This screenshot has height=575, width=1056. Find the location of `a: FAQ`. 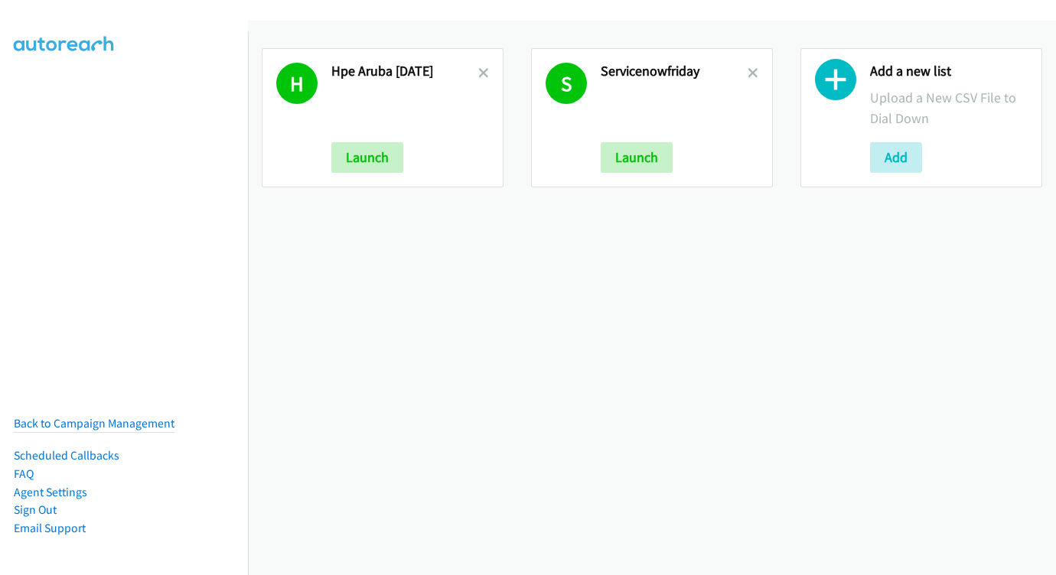

a: FAQ is located at coordinates (24, 473).